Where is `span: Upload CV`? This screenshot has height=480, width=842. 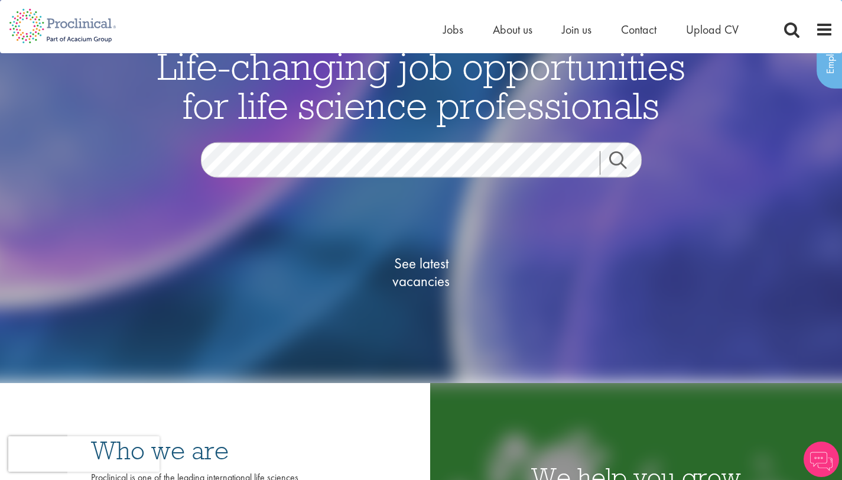
span: Upload CV is located at coordinates (712, 30).